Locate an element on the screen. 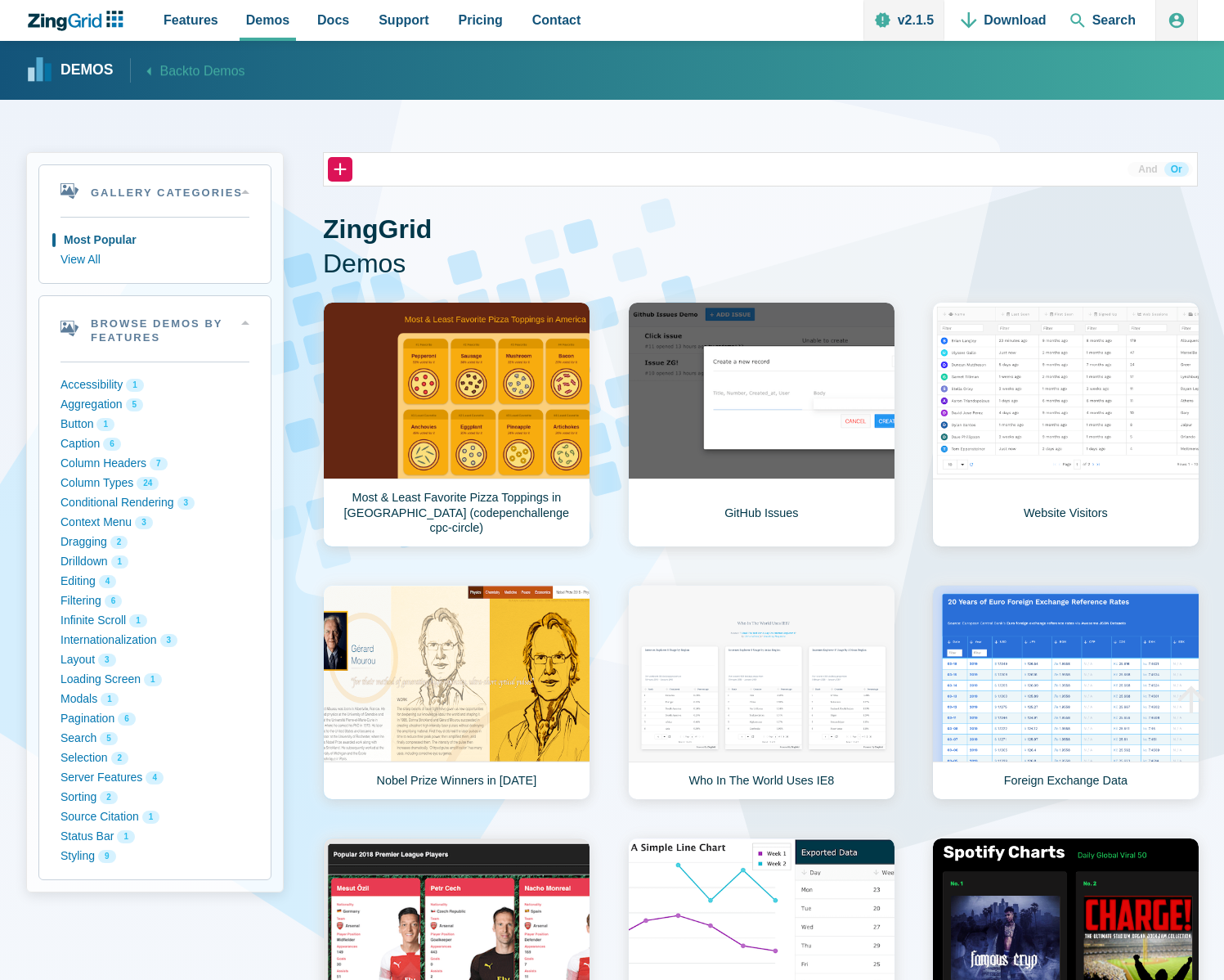 This screenshot has height=980, width=1224. button: Infinite Scroll 1 is located at coordinates (154, 621).